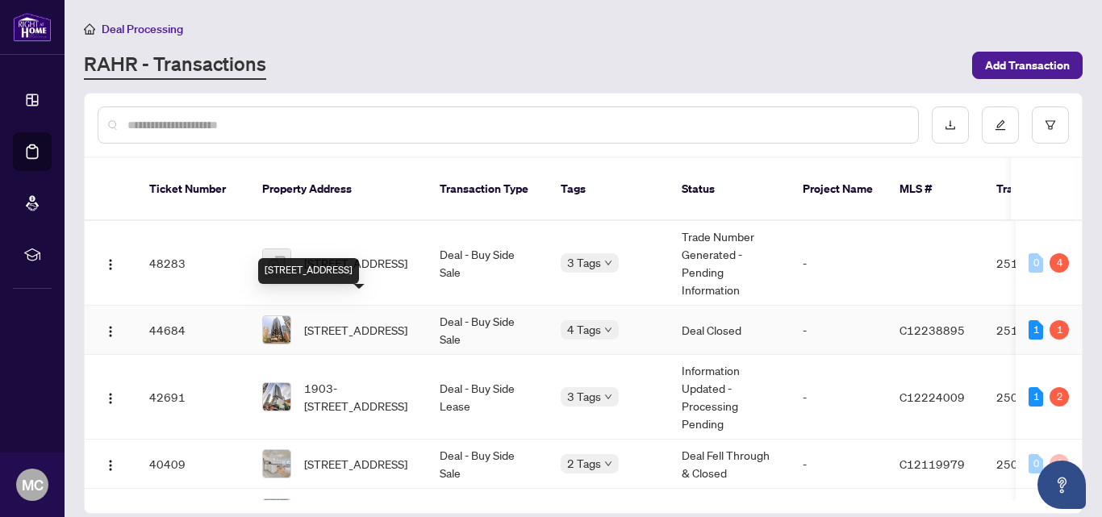  Describe the element at coordinates (487, 397) in the screenshot. I see `td: Deal - Buy Side Lease` at that location.